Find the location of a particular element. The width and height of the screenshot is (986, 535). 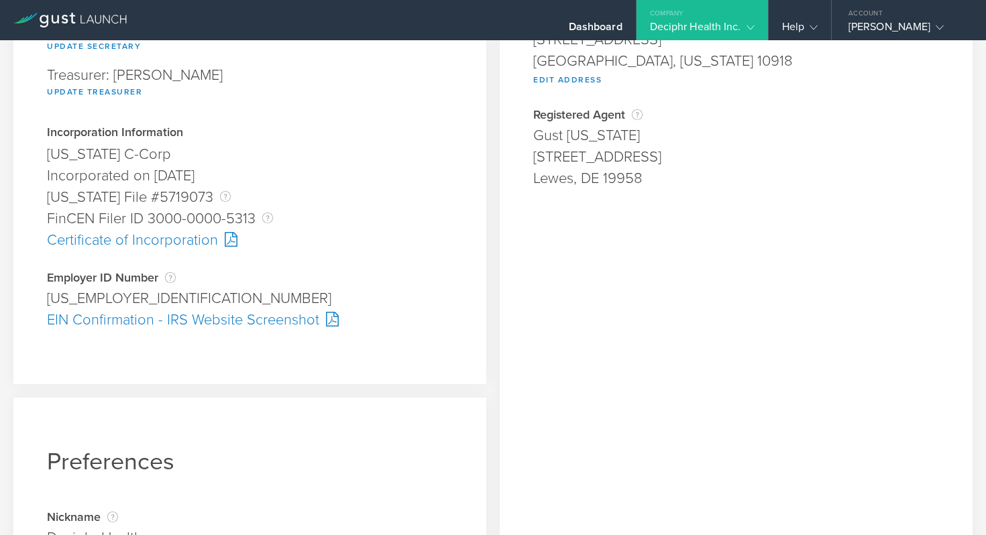

div: Employer ID Number is located at coordinates (249, 278).